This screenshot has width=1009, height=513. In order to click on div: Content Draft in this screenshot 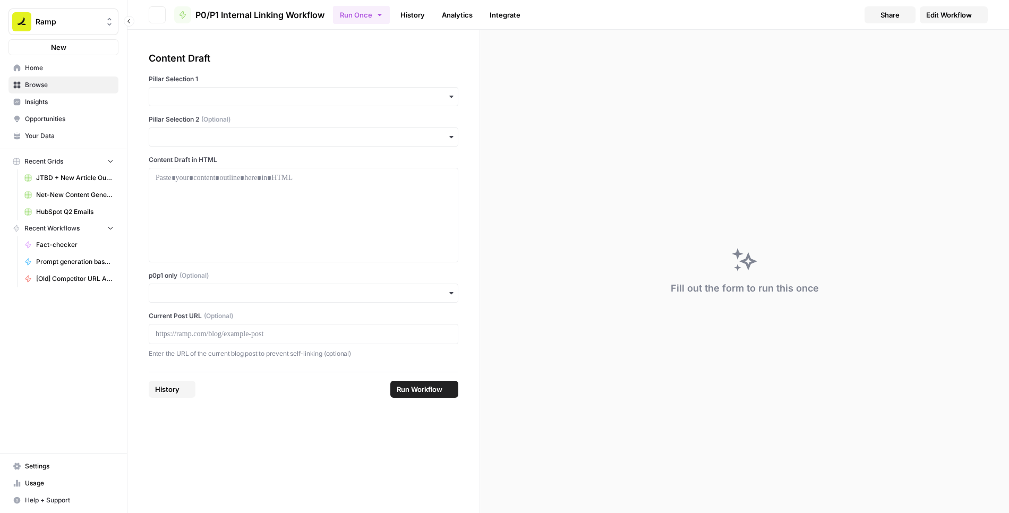, I will do `click(303, 58)`.